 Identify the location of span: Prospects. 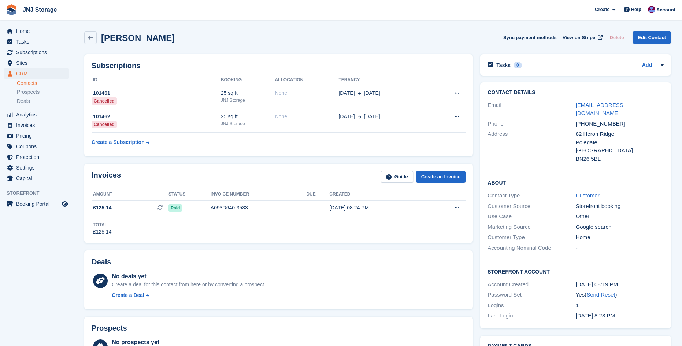
(28, 92).